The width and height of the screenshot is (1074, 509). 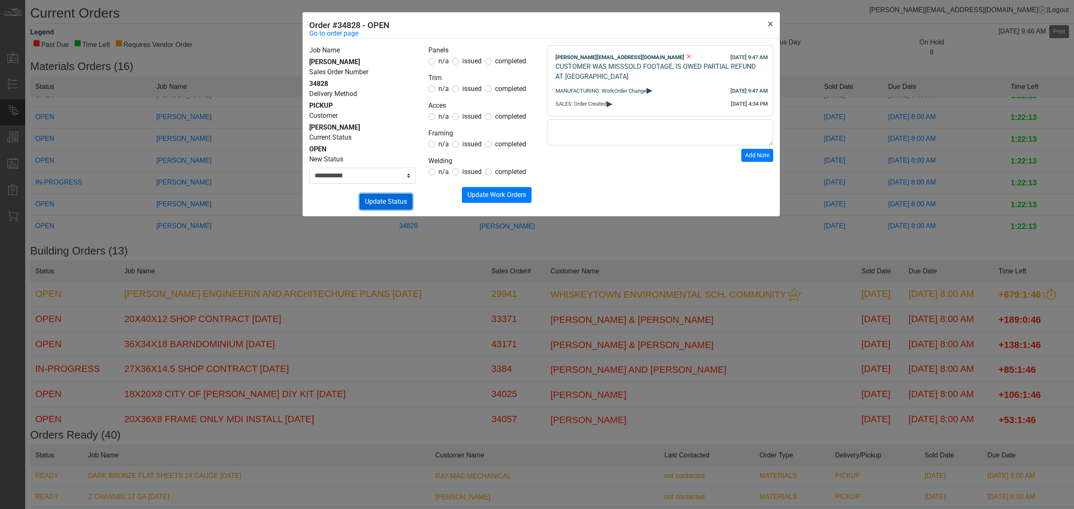 What do you see at coordinates (326, 159) in the screenshot?
I see `label: New Status` at bounding box center [326, 159].